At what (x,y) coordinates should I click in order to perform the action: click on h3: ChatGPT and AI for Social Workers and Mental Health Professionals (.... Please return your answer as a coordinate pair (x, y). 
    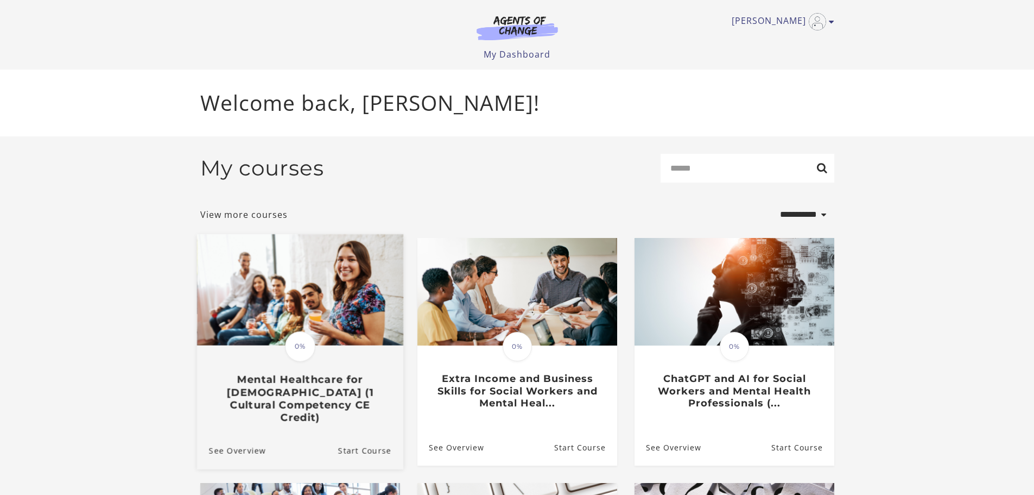
    Looking at the image, I should click on (734, 391).